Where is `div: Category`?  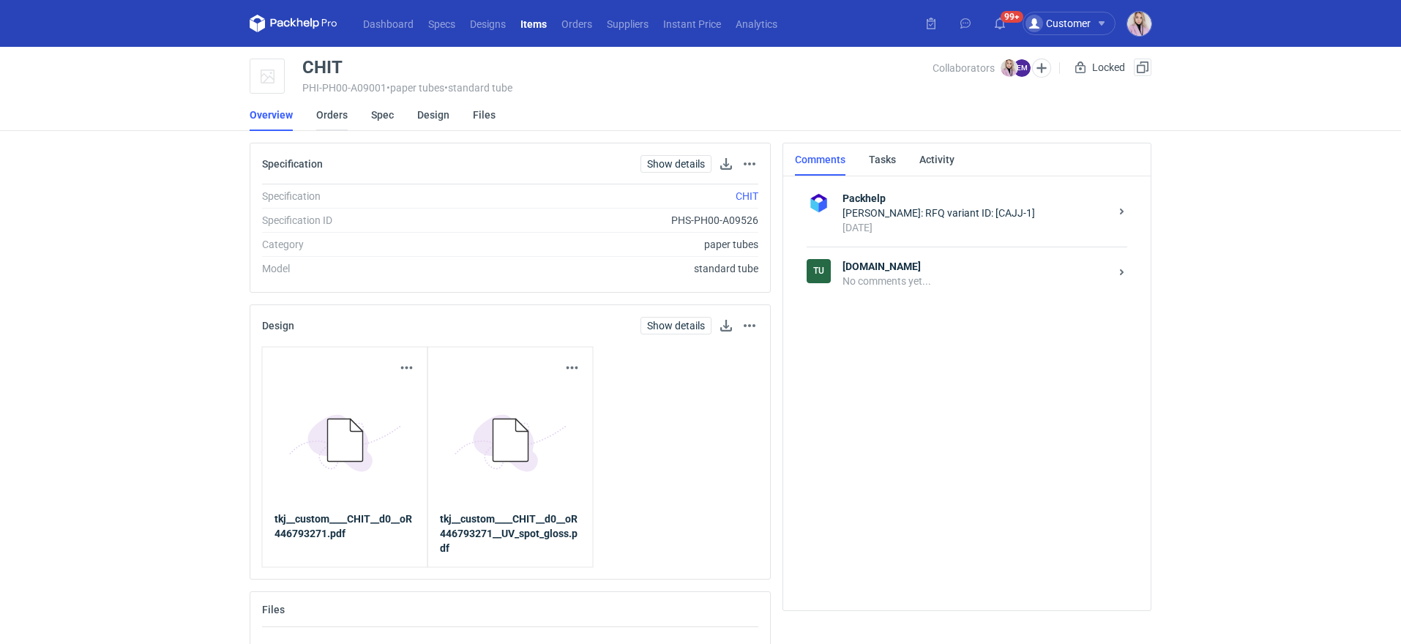 div: Category is located at coordinates (361, 244).